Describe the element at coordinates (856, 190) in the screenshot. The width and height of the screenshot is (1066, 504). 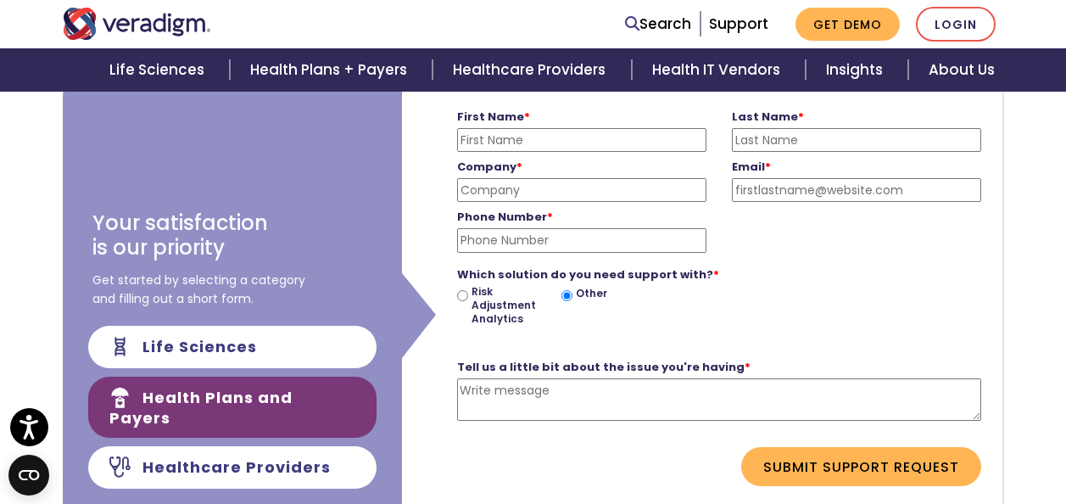
I see `input: firstlastname@website.com` at that location.